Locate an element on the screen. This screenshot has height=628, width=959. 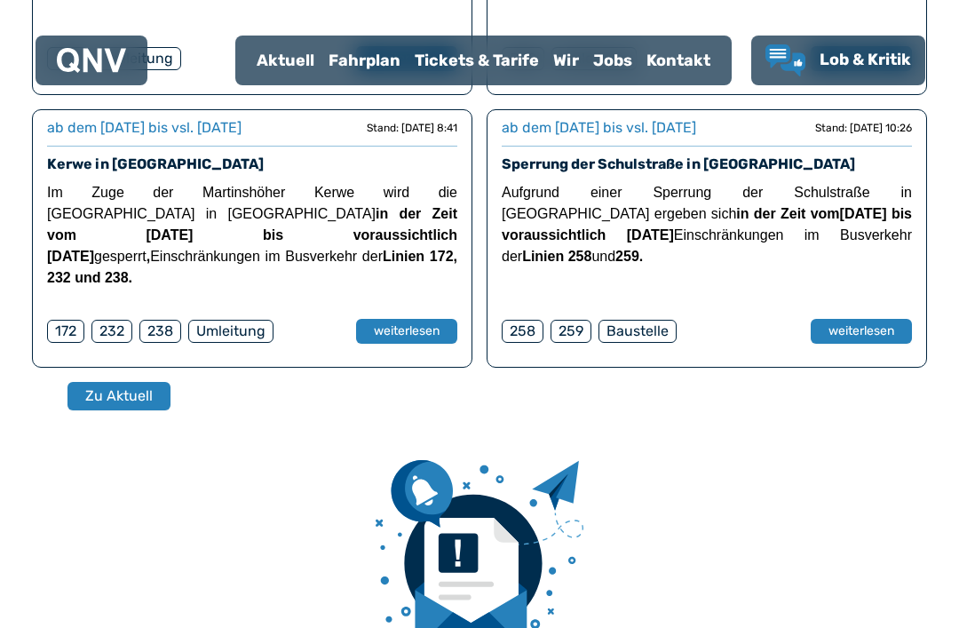
div: Aktuell is located at coordinates (285, 60).